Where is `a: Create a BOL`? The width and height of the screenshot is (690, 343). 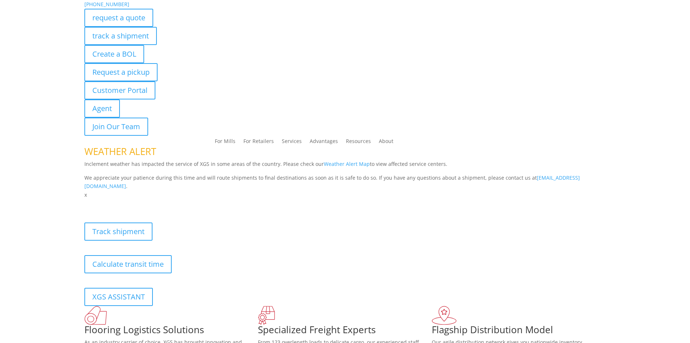
a: Create a BOL is located at coordinates (114, 54).